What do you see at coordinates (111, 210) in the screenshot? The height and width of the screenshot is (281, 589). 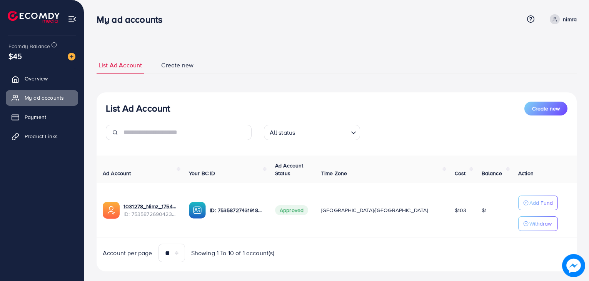 I see `img: ic-ads-acc.e4c84228.svg` at bounding box center [111, 210].